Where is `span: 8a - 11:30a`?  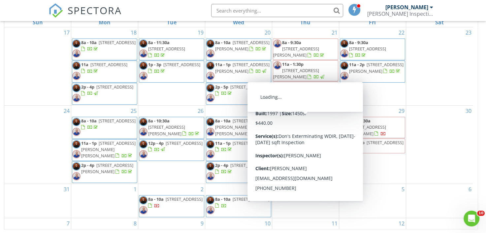 span: 8a - 11:30a is located at coordinates (159, 43).